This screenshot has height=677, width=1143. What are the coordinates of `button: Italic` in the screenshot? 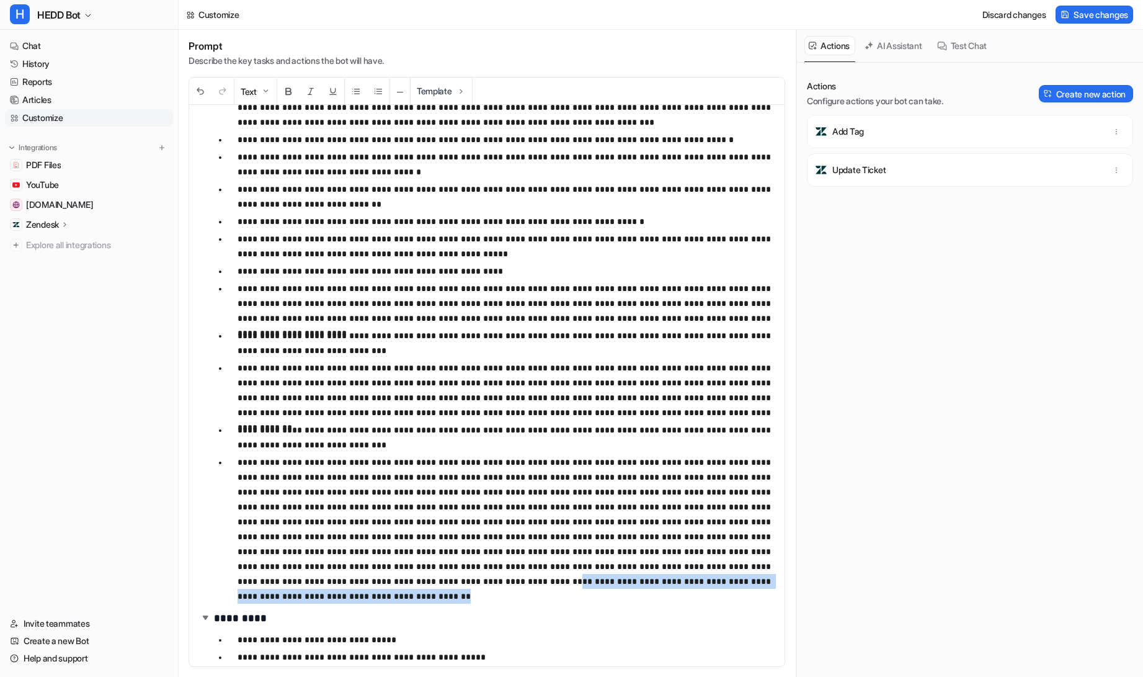 It's located at (311, 91).